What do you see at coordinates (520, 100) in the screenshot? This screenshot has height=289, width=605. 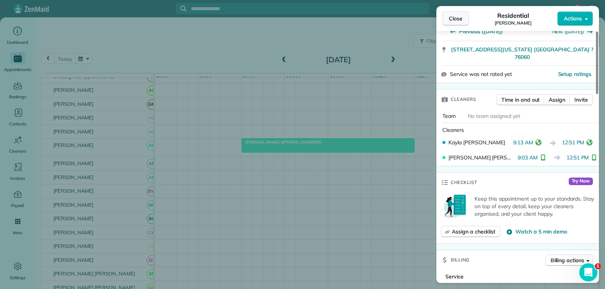 I see `span: Time in and out` at bounding box center [520, 100].